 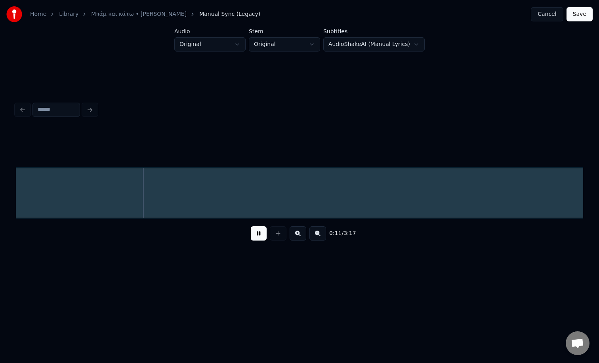 I want to click on span: 3:17, so click(x=349, y=233).